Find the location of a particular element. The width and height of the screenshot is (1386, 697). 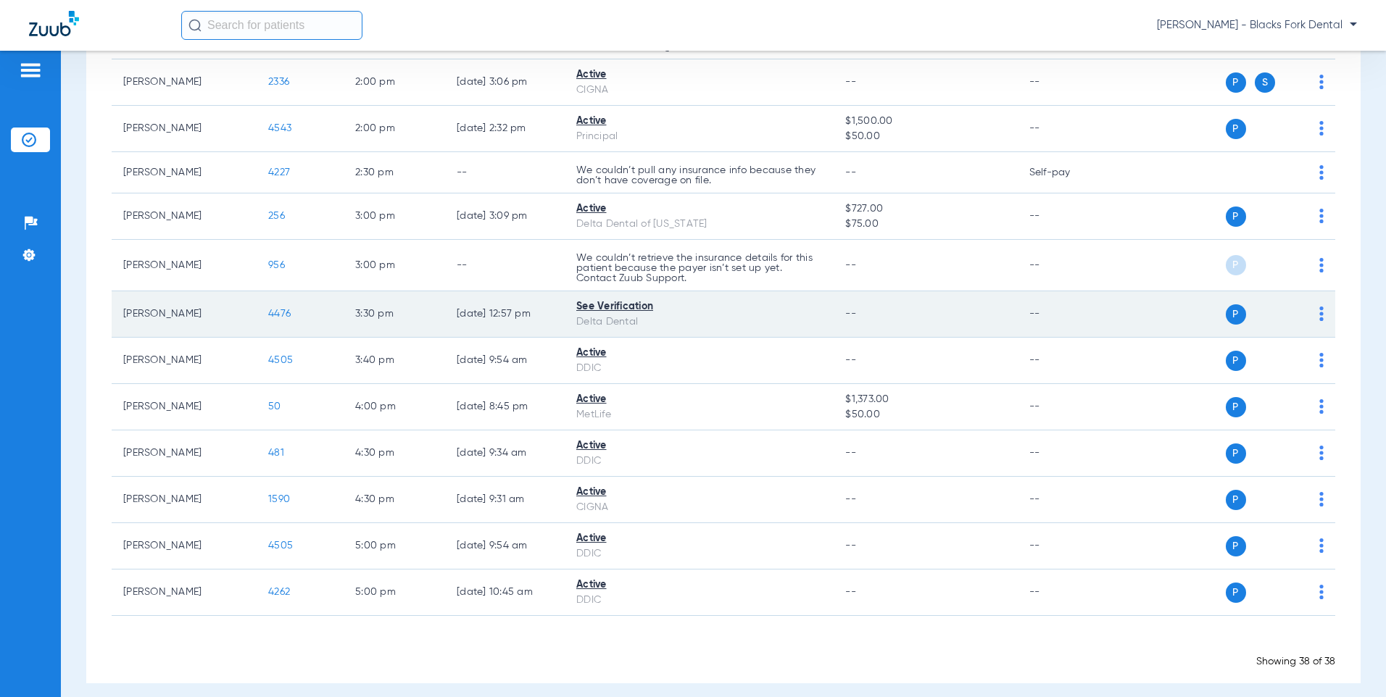

input: Search for patients is located at coordinates (272, 25).